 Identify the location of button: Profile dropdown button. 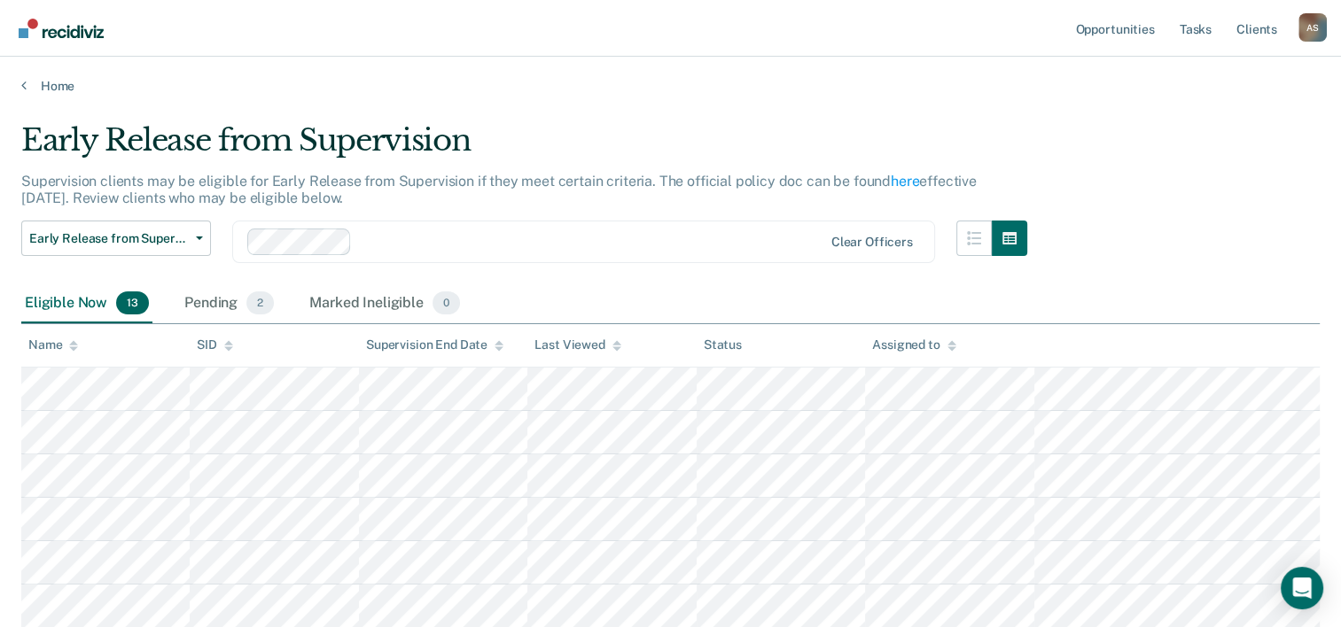
(1312, 27).